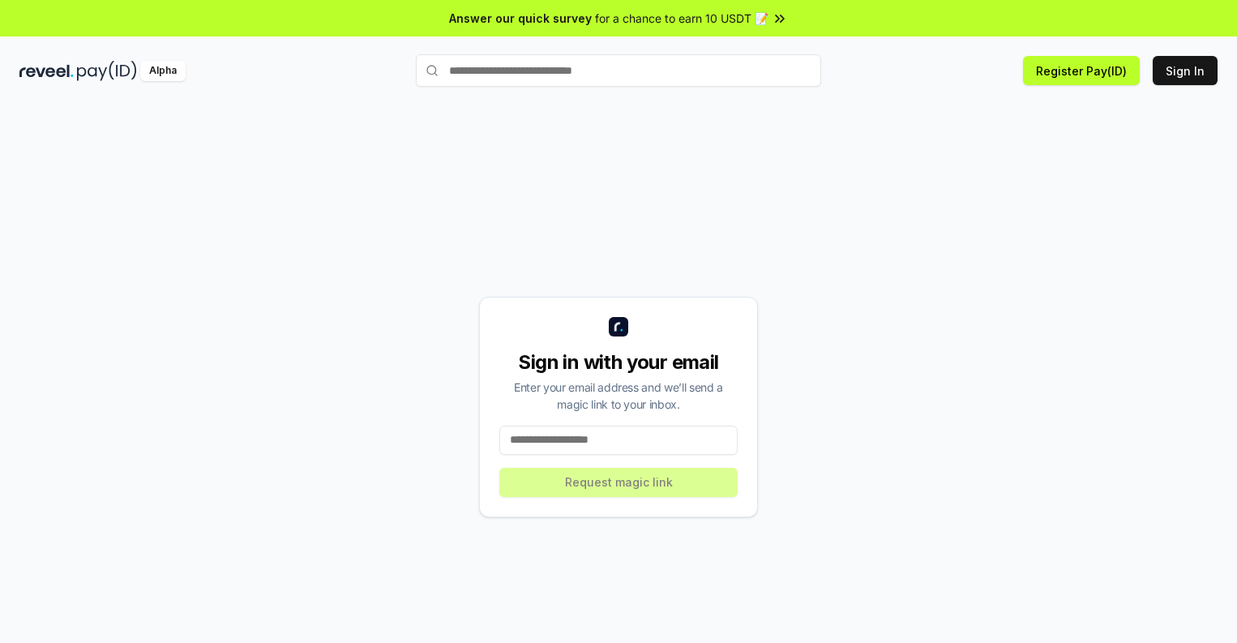  I want to click on button: Register Pay(ID), so click(1081, 71).